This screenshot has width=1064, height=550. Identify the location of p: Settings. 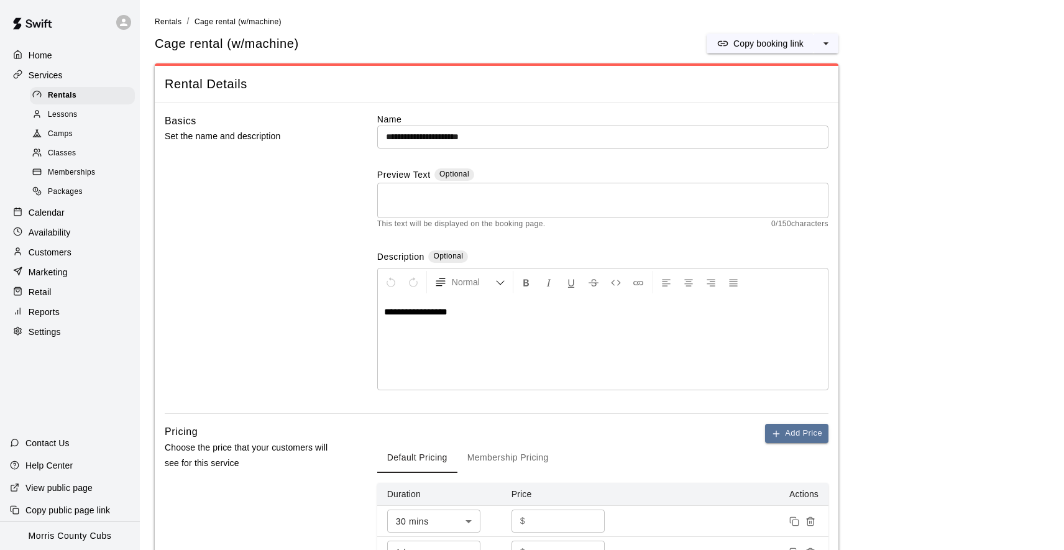
(45, 332).